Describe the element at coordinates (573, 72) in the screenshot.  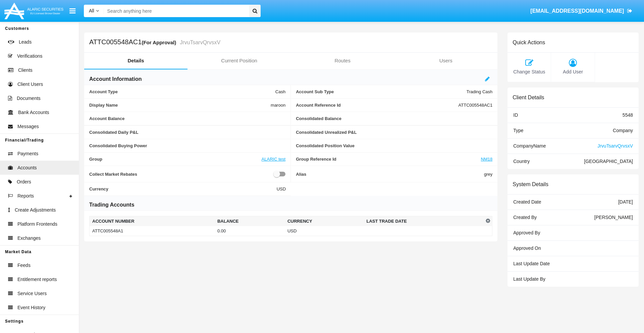
I see `span: Add User` at that location.